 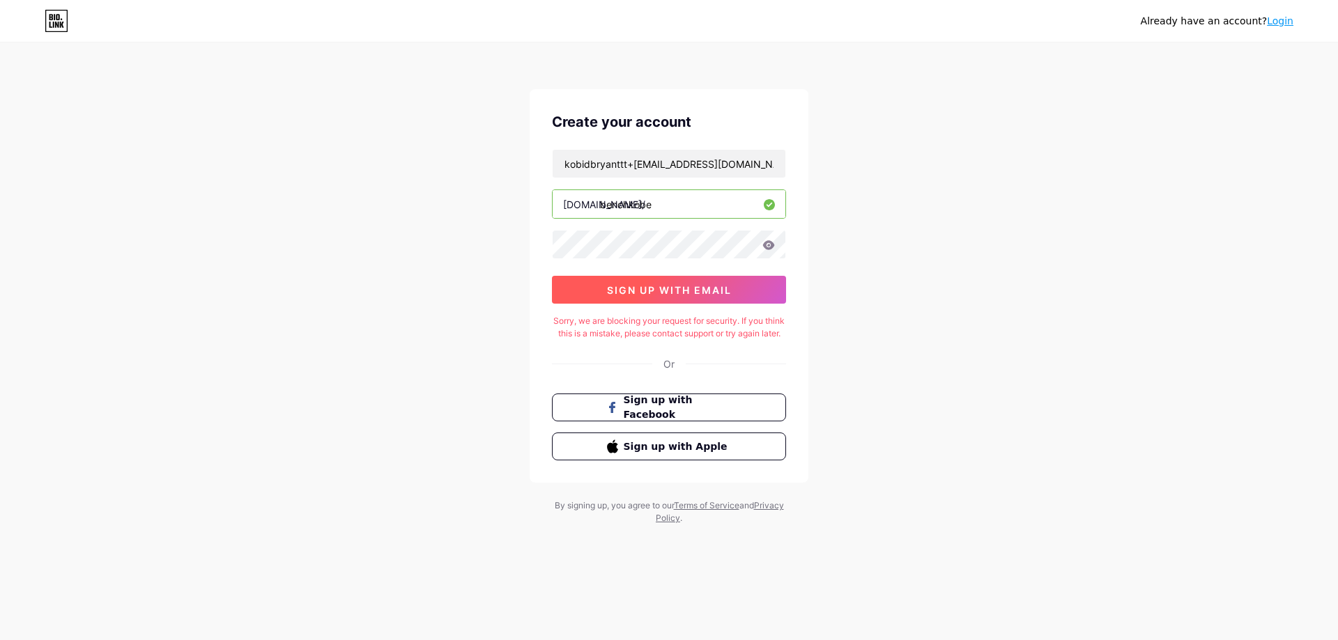 What do you see at coordinates (669, 122) in the screenshot?
I see `div: Create your account` at bounding box center [669, 122].